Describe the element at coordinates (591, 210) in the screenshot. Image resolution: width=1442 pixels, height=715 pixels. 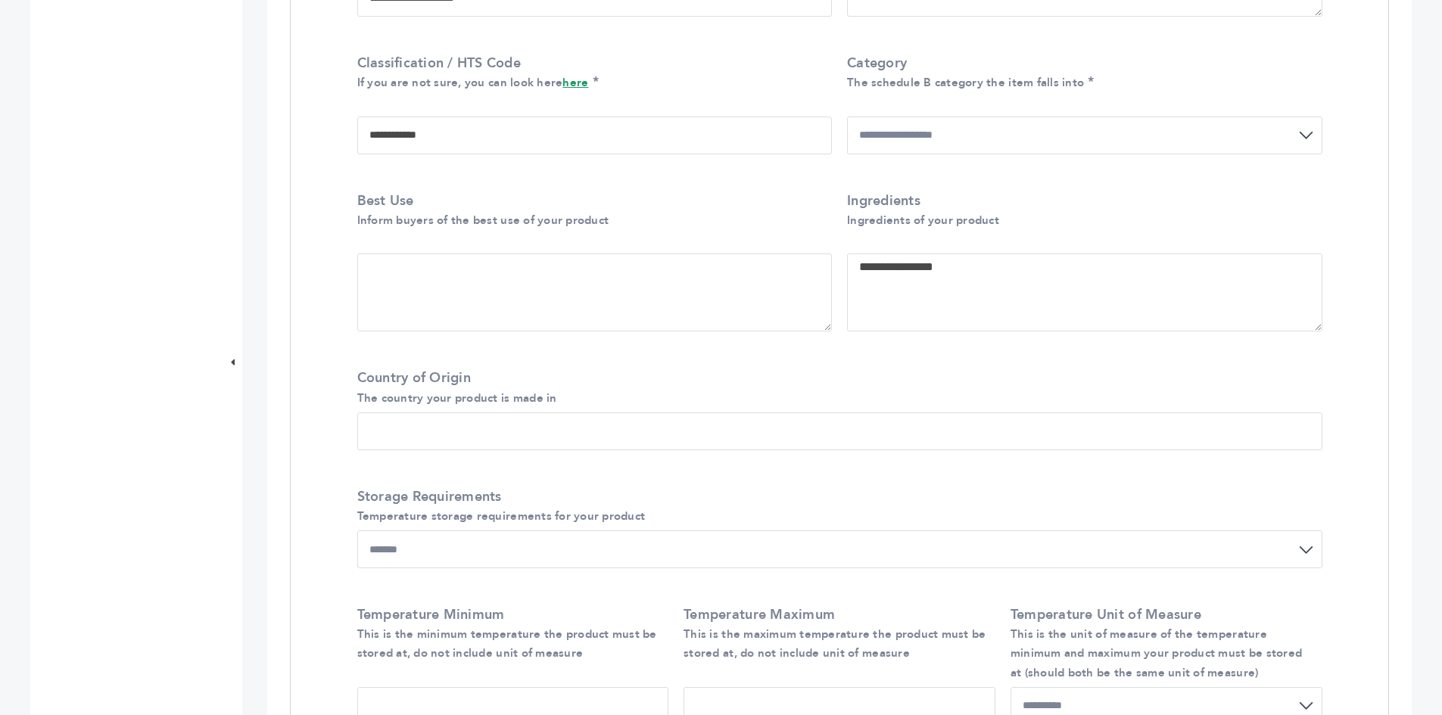
I see `label: Best Use` at that location.